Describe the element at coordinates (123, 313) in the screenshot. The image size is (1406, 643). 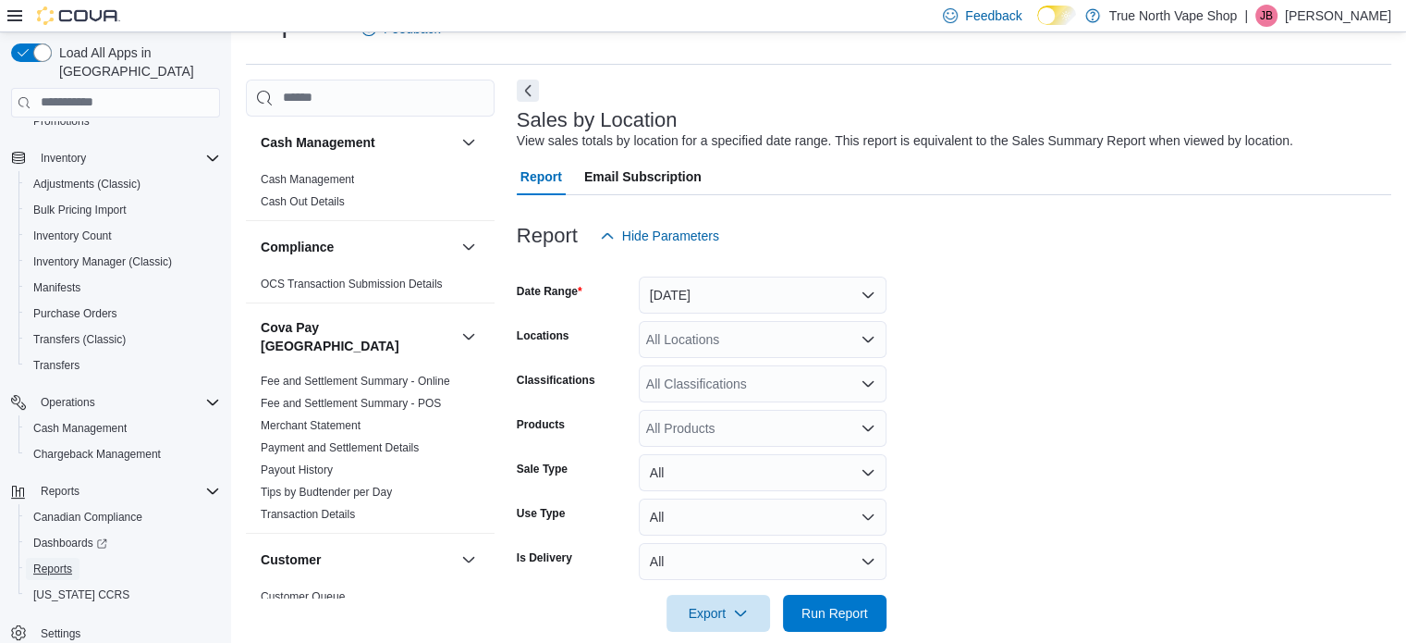
I see `span: Purchase Orders` at that location.